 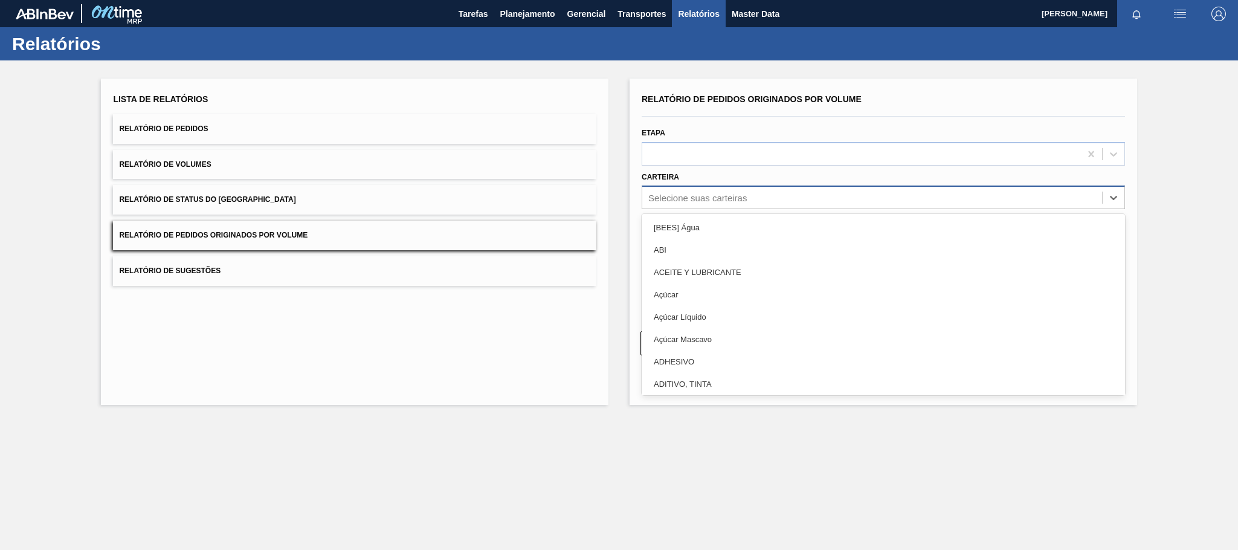 What do you see at coordinates (756, 14) in the screenshot?
I see `span: Master Data` at bounding box center [756, 14].